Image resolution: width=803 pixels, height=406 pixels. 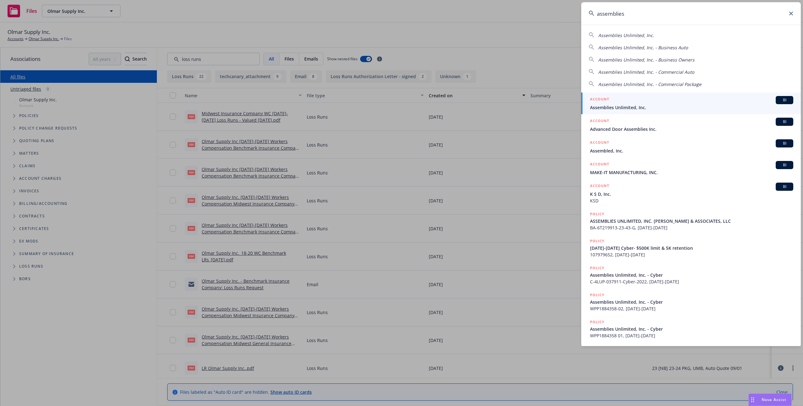 I want to click on button: Nova Assist, so click(x=770, y=400).